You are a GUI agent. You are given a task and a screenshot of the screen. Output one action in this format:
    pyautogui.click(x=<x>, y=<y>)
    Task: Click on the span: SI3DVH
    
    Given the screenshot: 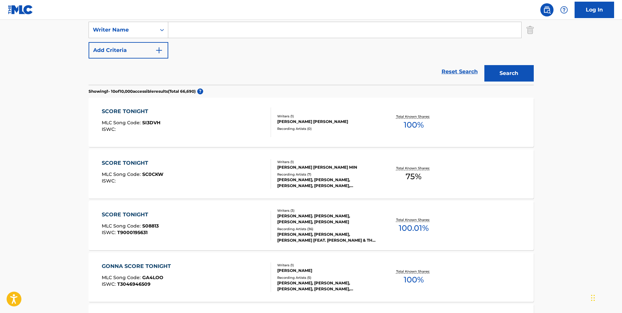 What is the action you would take?
    pyautogui.click(x=151, y=123)
    